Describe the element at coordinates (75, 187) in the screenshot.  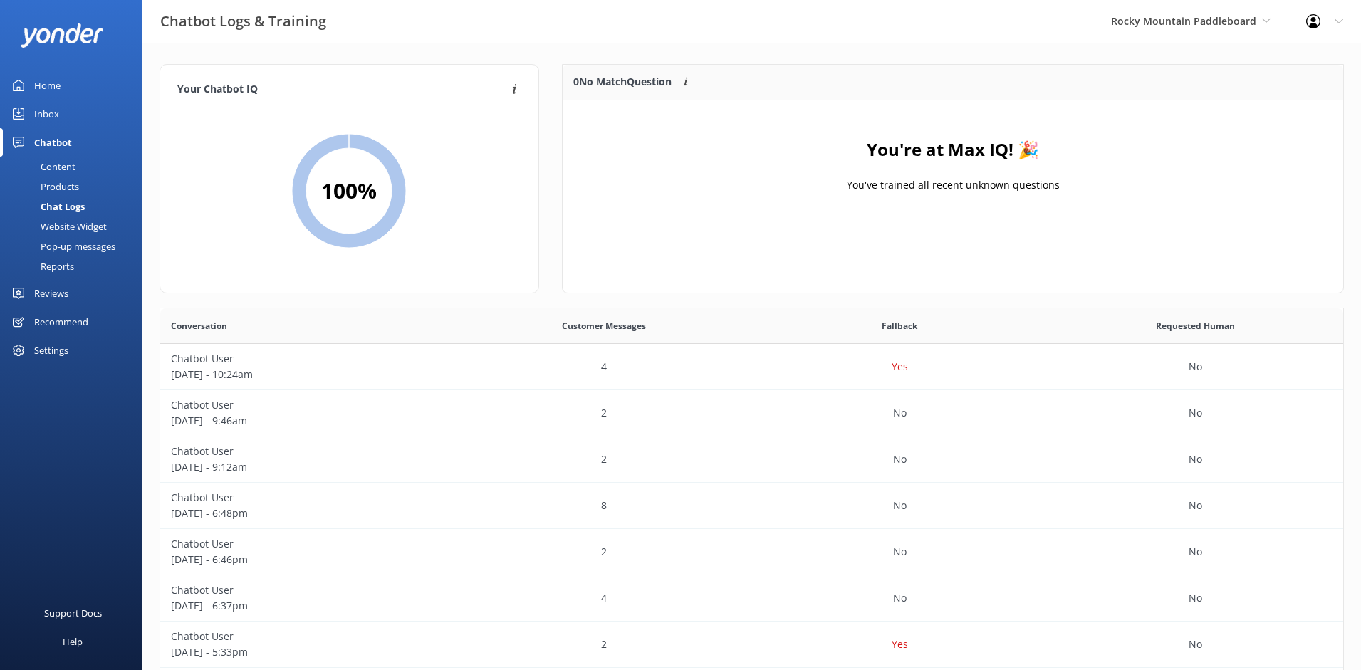
I see `a: Products` at that location.